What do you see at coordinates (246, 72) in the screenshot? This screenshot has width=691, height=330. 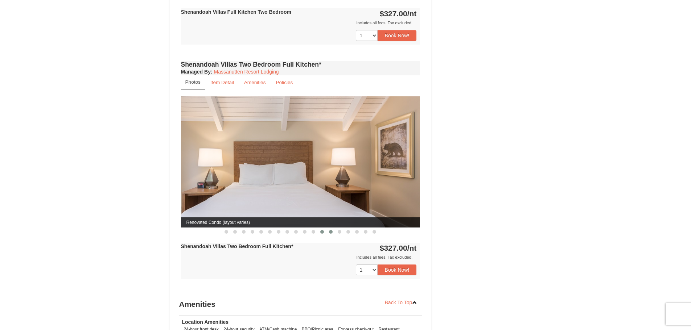 I see `a: Massanutten Resort Lodging` at bounding box center [246, 72].